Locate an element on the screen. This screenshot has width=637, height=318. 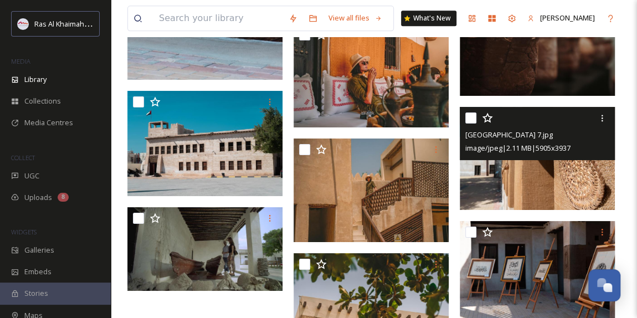
img: National Museum of Ras Al Khaimah 01.jpg is located at coordinates (206, 144).